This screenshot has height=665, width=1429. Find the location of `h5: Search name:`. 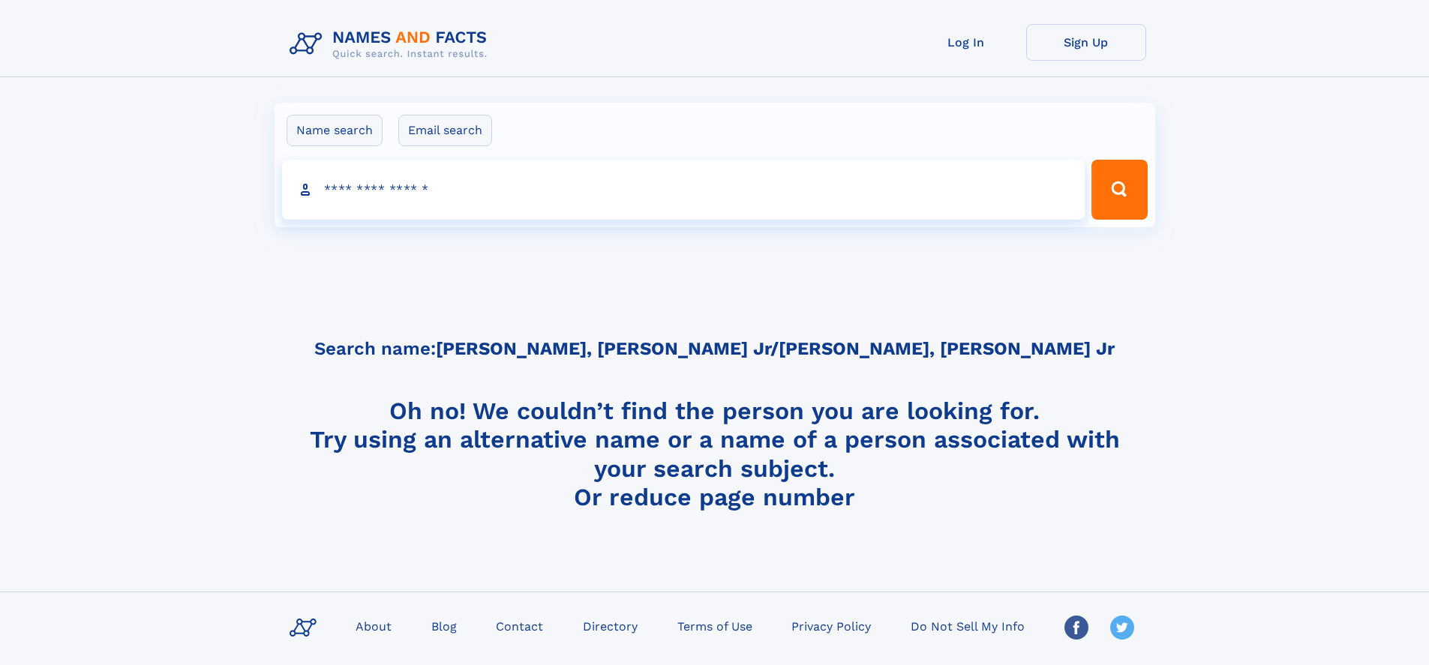

h5: Search name: is located at coordinates (714, 349).